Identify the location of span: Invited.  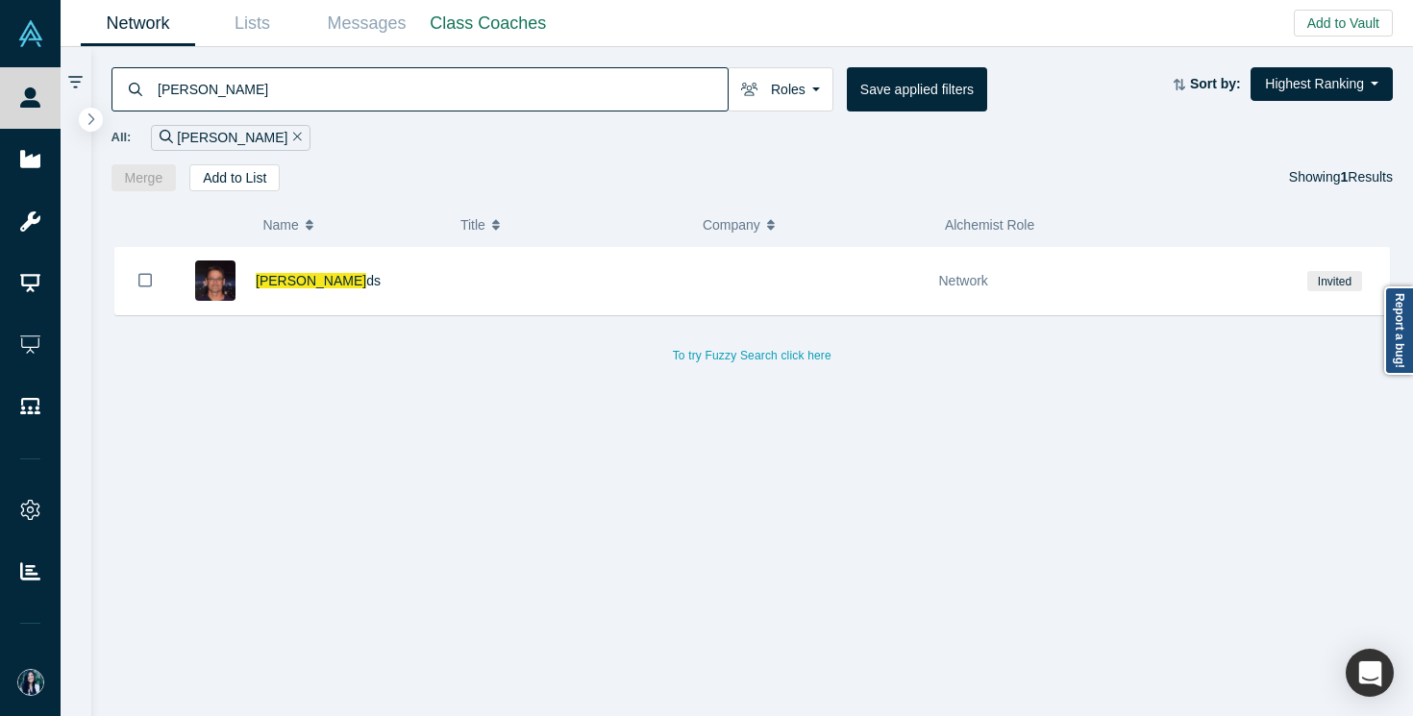
(1334, 281).